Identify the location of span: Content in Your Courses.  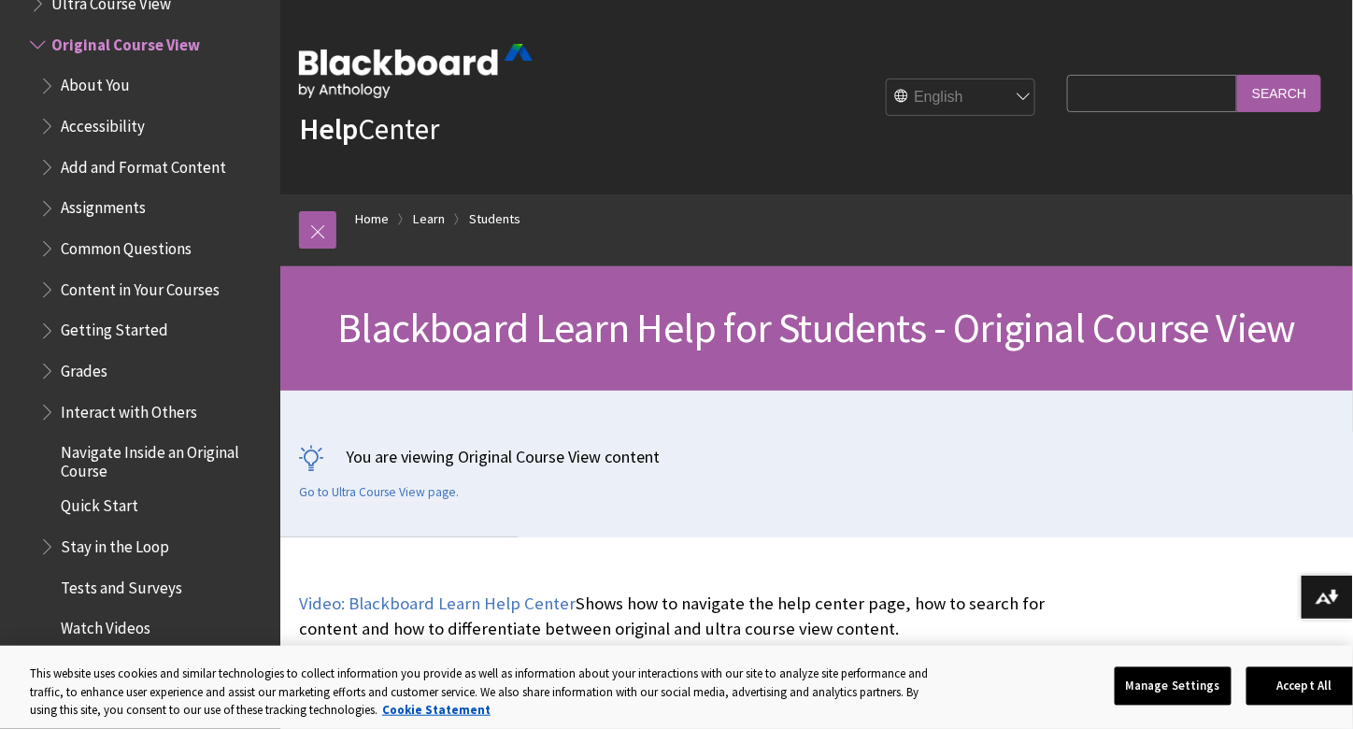
(140, 286).